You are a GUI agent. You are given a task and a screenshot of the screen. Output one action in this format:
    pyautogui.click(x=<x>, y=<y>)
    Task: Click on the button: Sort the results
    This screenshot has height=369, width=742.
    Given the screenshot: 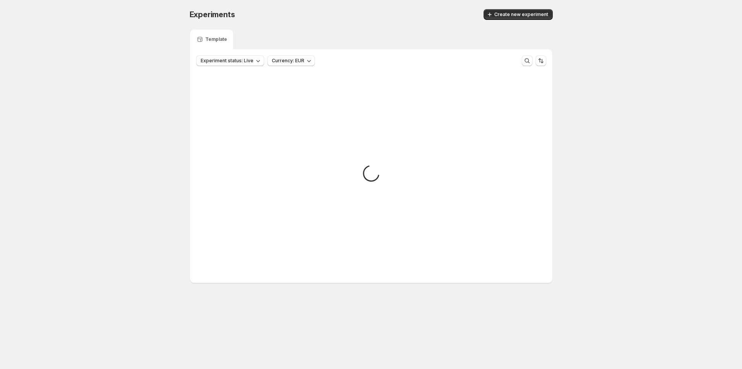 What is the action you would take?
    pyautogui.click(x=541, y=61)
    